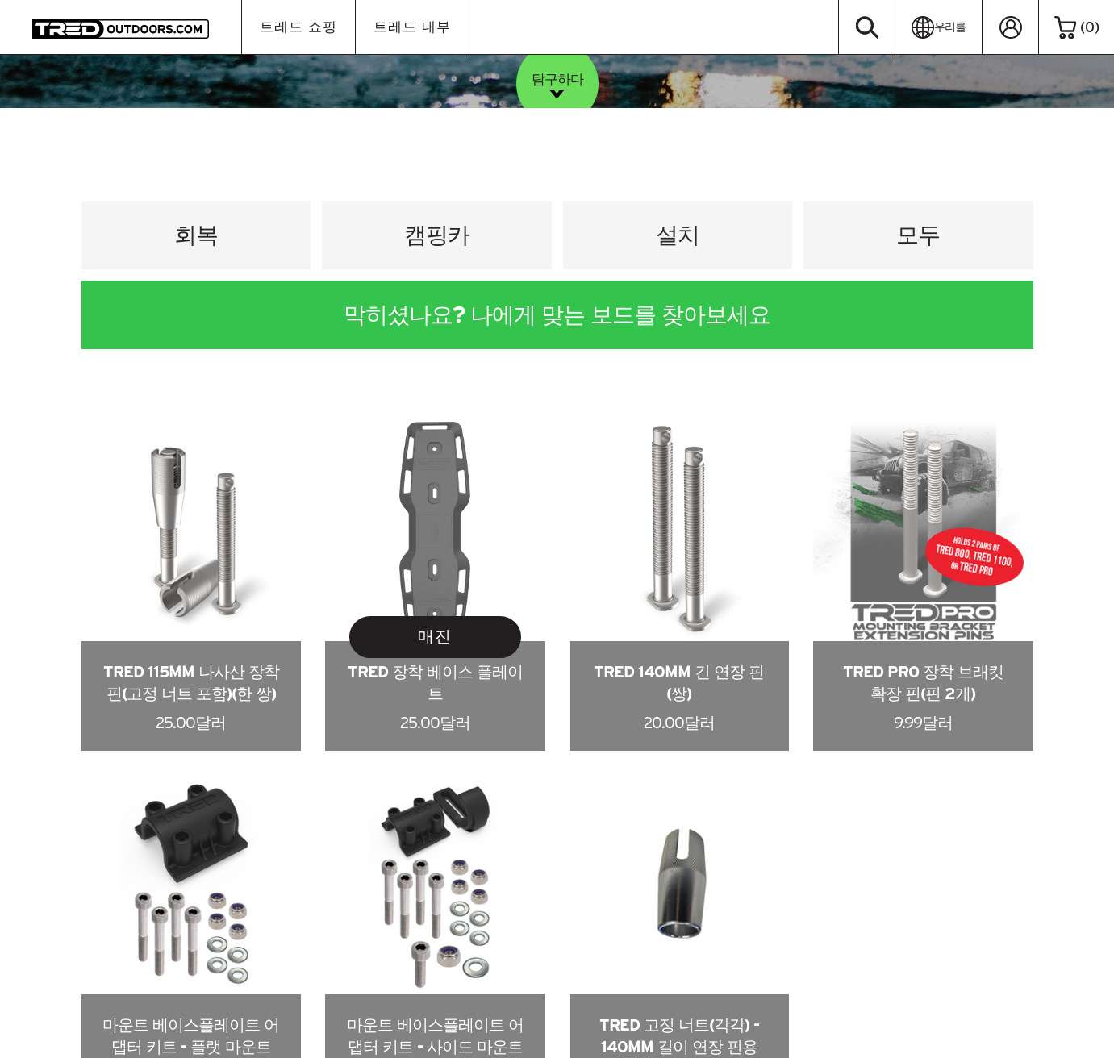  Describe the element at coordinates (557, 84) in the screenshot. I see `a: 탐구하다` at that location.